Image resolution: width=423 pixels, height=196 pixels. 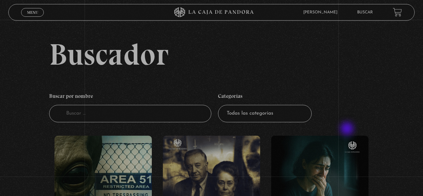 What do you see at coordinates (398, 12) in the screenshot?
I see `a: View your shopping cart` at bounding box center [398, 12].